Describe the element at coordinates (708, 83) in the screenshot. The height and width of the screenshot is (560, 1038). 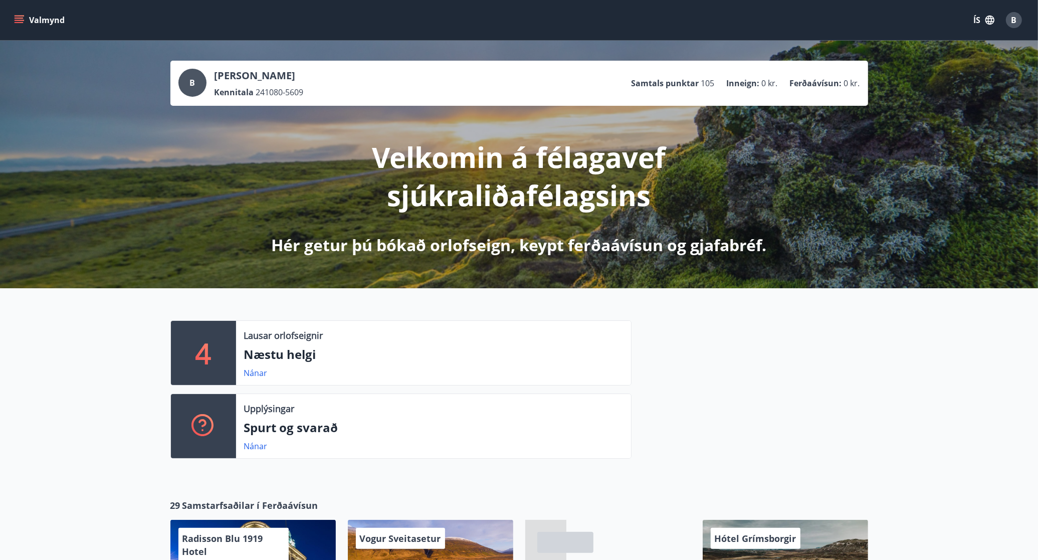
I see `span: 105` at that location.